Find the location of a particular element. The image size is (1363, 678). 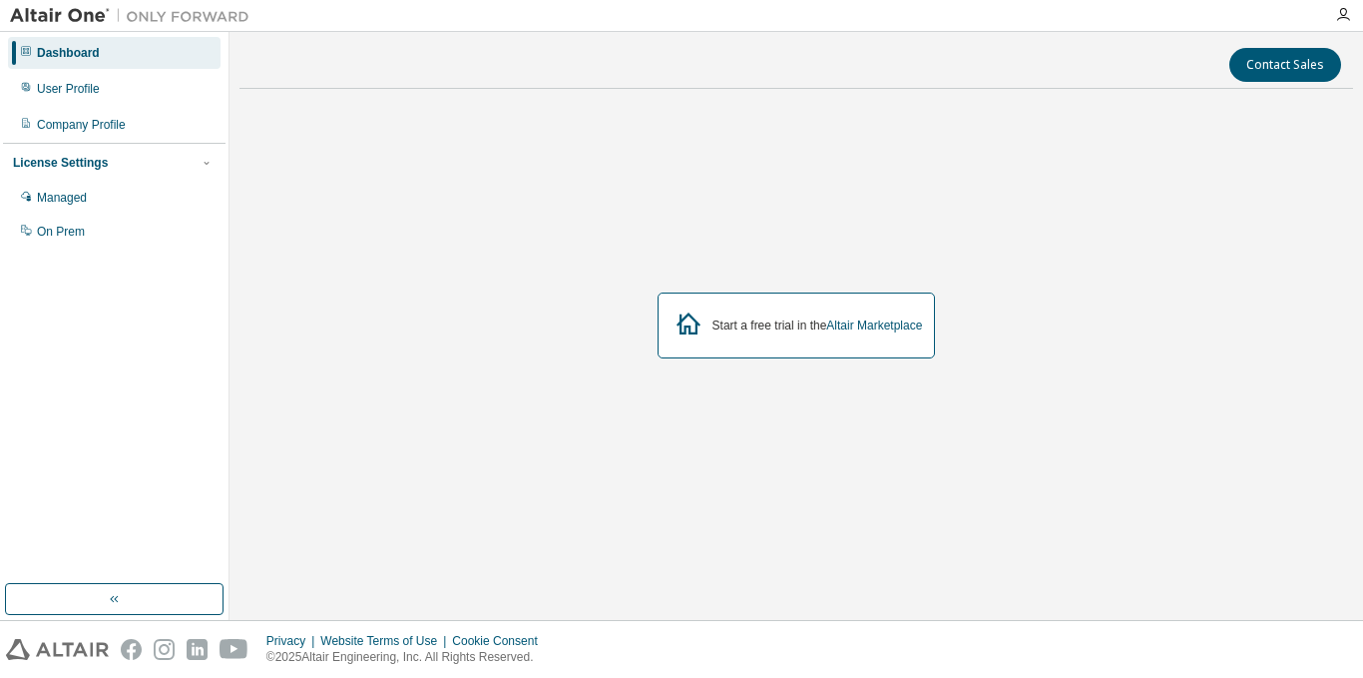

img: Altair One is located at coordinates (135, 16).